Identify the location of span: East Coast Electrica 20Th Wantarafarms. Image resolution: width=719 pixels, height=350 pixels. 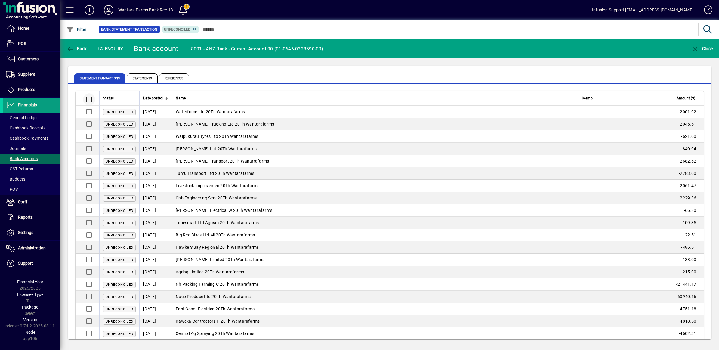
(215, 309).